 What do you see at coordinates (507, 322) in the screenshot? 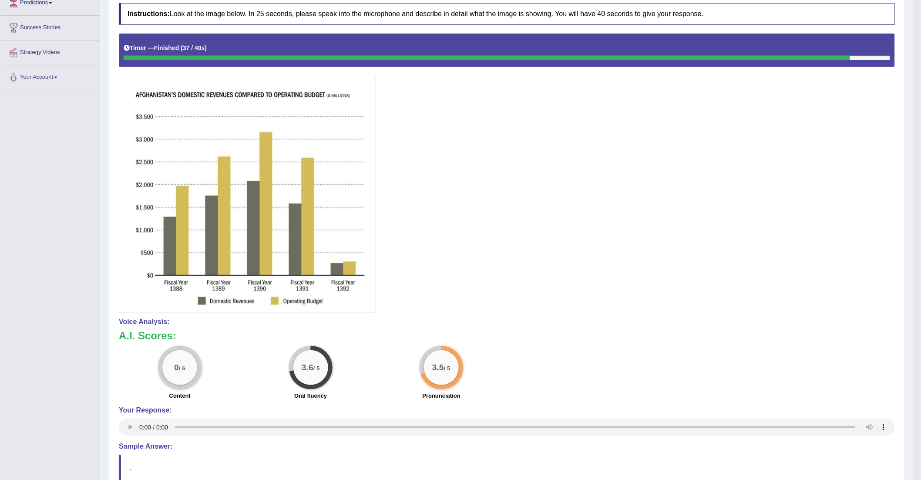
I see `h4: Voice Analysis:` at bounding box center [507, 322].